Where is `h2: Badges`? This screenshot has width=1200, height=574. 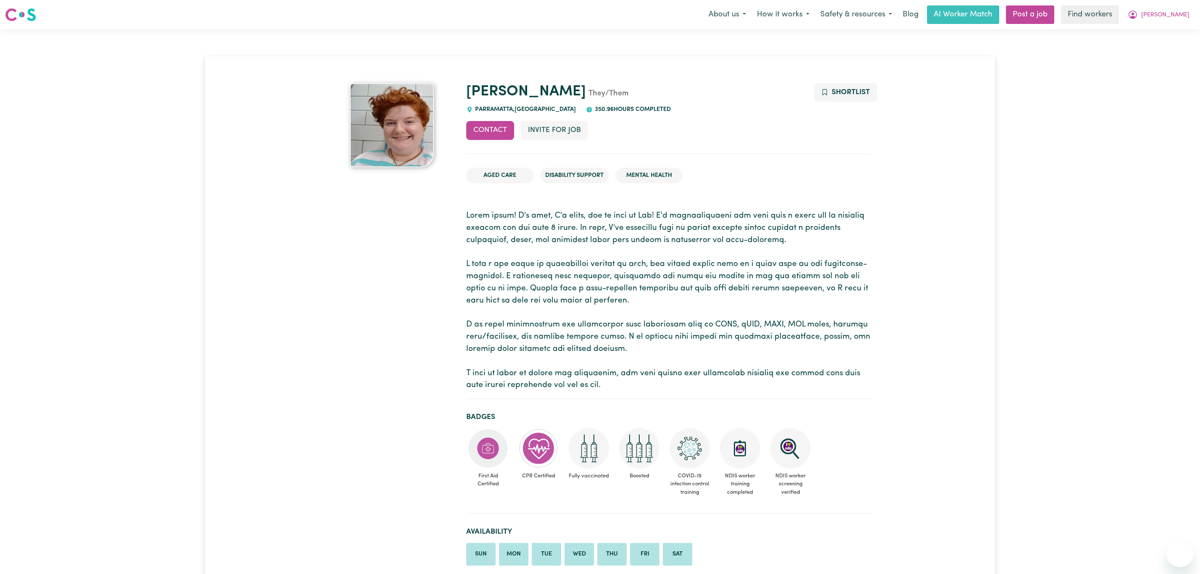 h2: Badges is located at coordinates (669, 417).